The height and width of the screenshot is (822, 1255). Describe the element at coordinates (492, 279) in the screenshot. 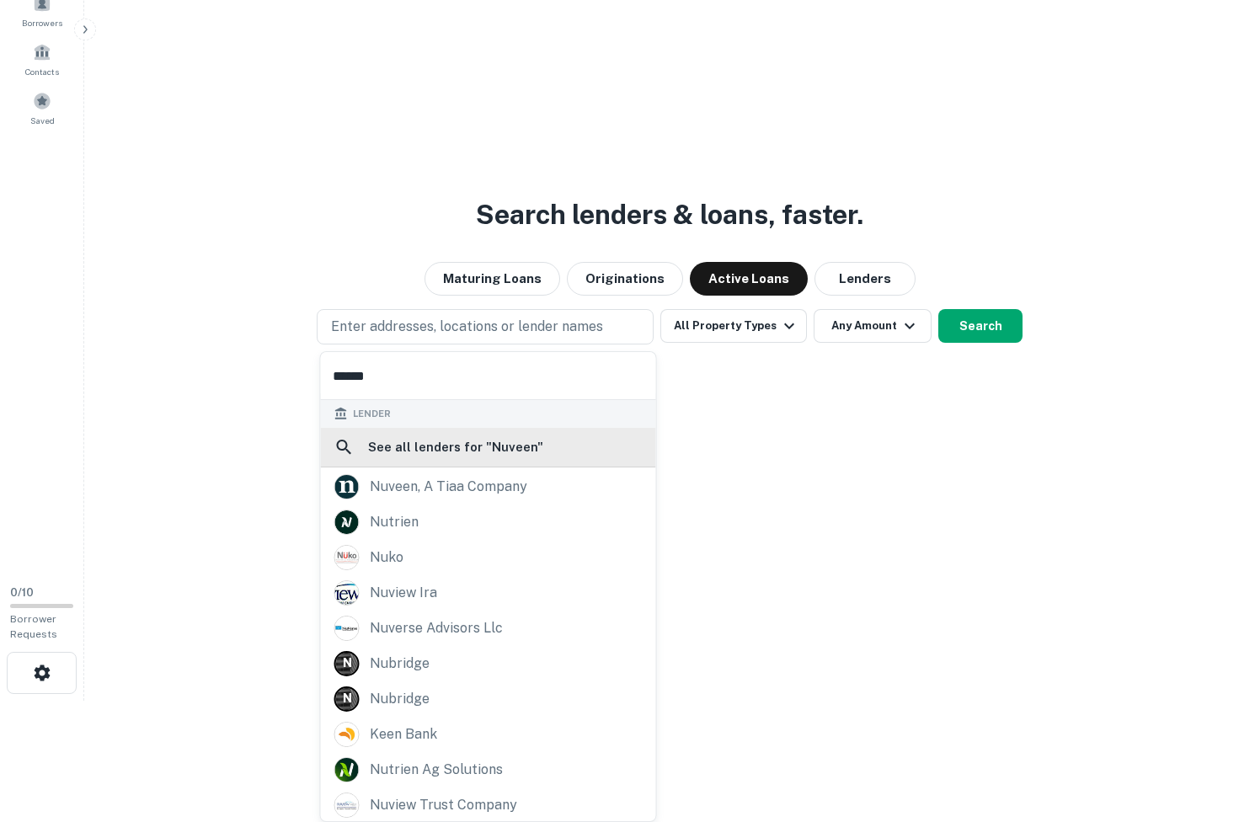

I see `button: Maturing Loans` at that location.